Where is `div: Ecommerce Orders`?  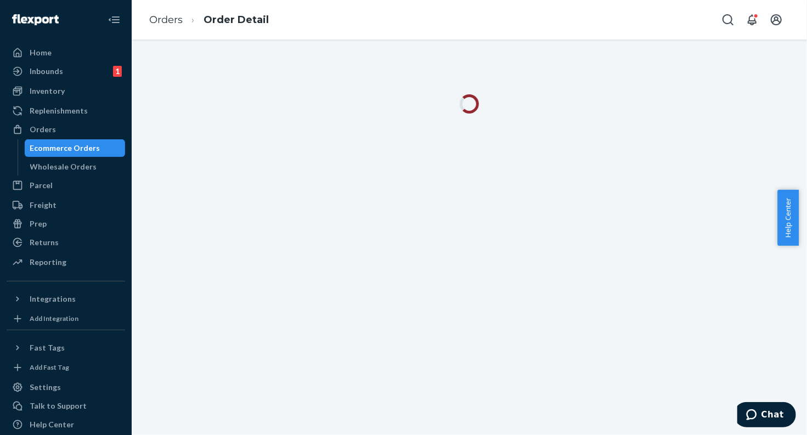
div: Ecommerce Orders is located at coordinates (65, 148).